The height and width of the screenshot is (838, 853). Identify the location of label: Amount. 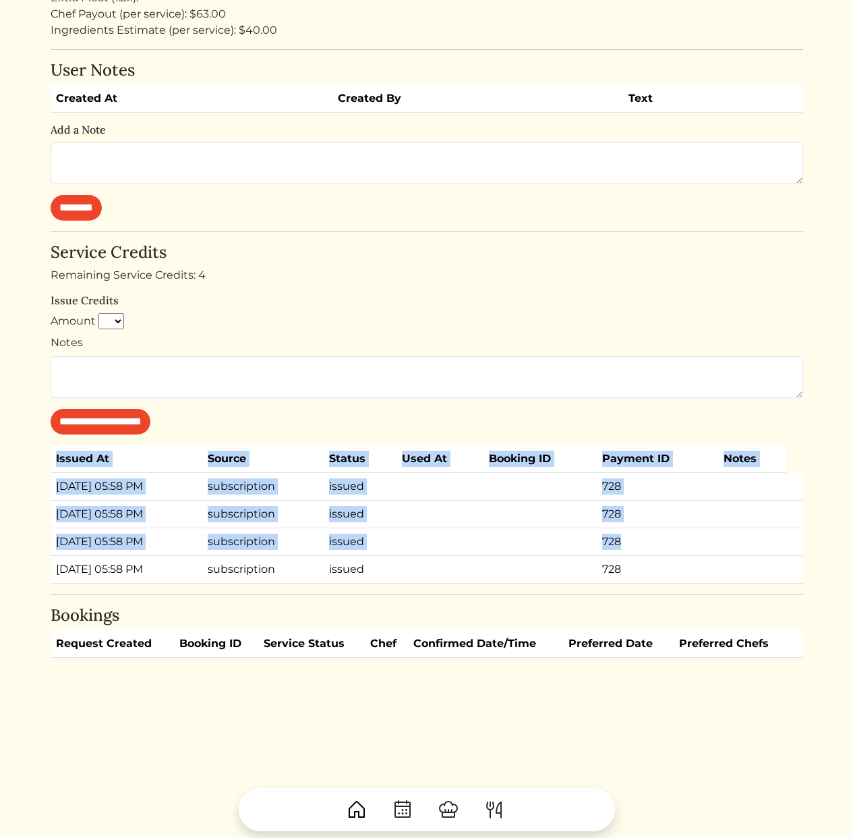
(73, 321).